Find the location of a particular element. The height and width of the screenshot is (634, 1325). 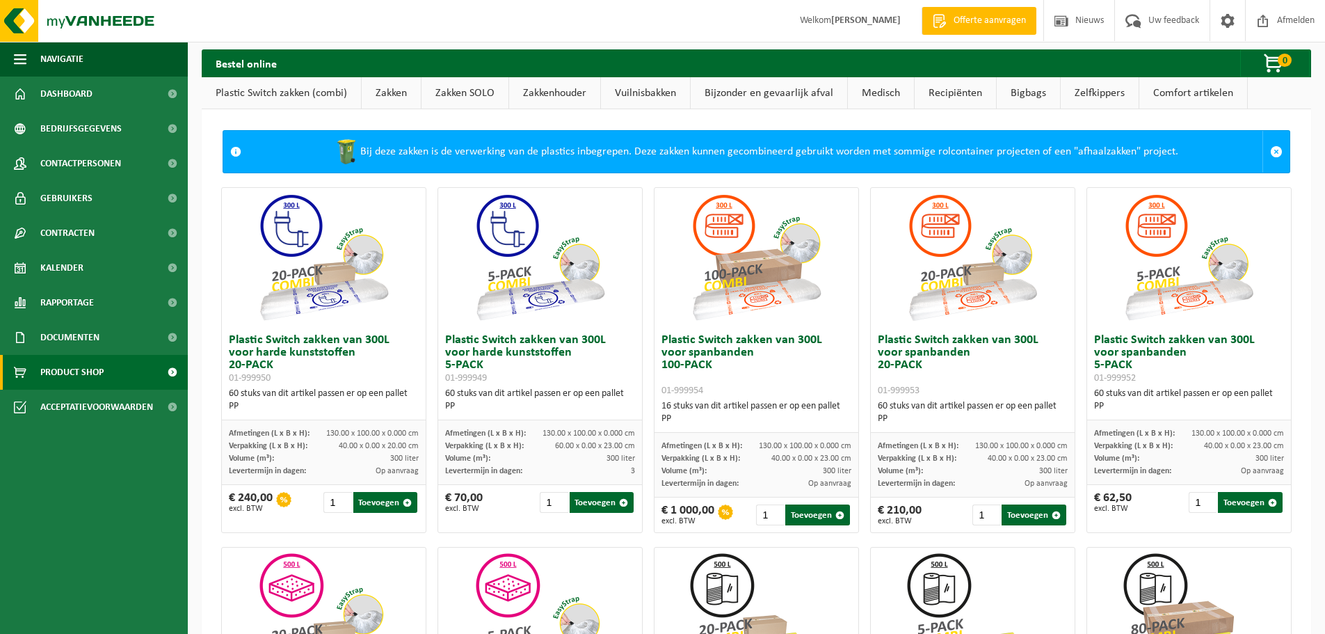

div: € 1 000,00 is located at coordinates (688, 515).